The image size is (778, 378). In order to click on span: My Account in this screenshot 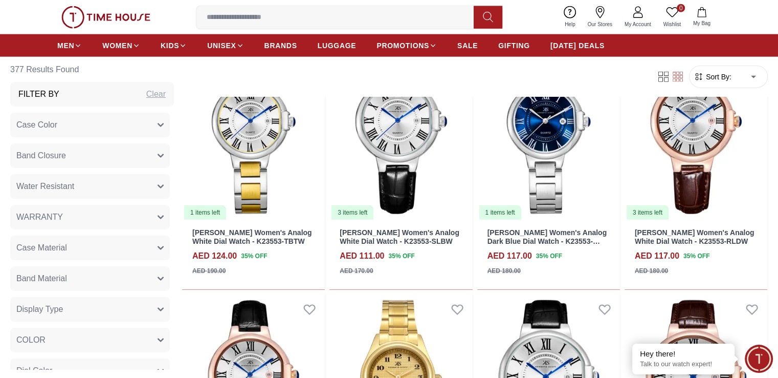, I will do `click(638, 24)`.